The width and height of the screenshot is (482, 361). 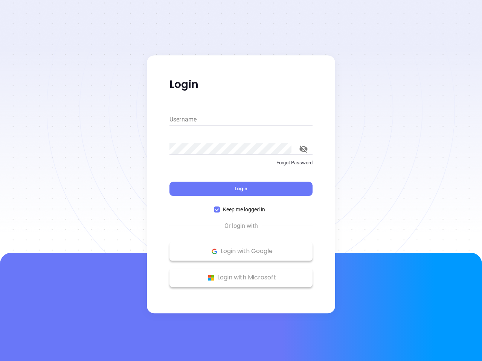 What do you see at coordinates (241, 166) in the screenshot?
I see `a: Forgot Password` at bounding box center [241, 166].